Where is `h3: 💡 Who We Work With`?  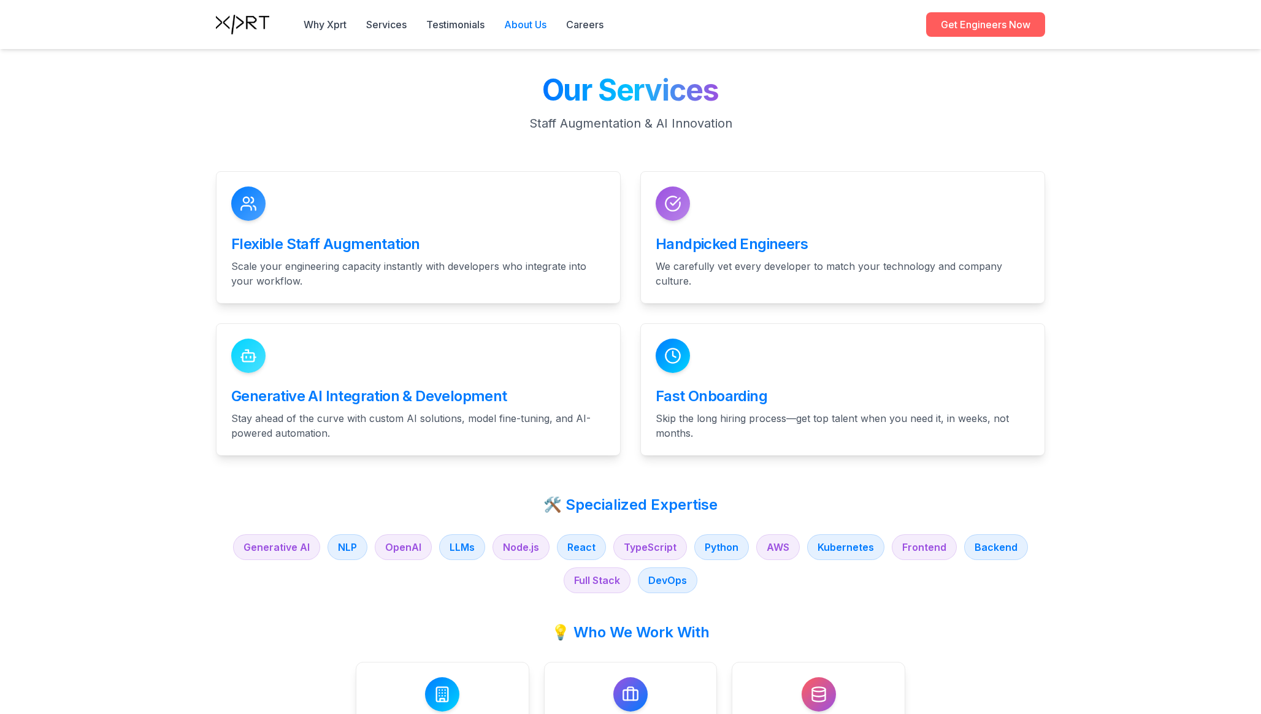
h3: 💡 Who We Work With is located at coordinates (630, 632).